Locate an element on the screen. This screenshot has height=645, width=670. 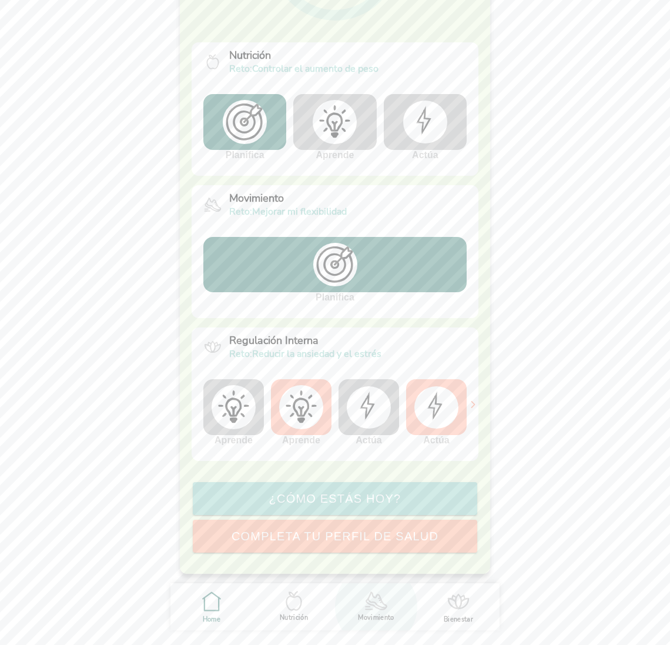
ion-label: Bienestar is located at coordinates (458, 619).